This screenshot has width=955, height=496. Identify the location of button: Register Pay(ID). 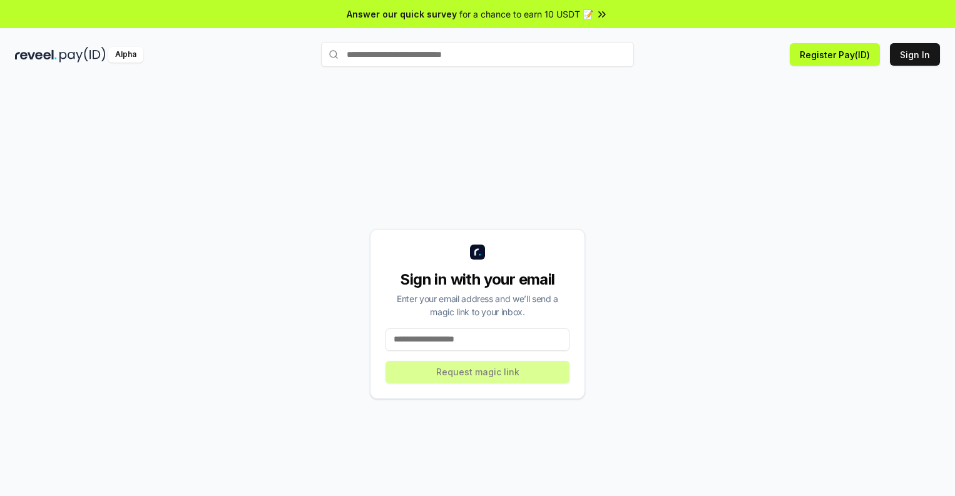
(834, 54).